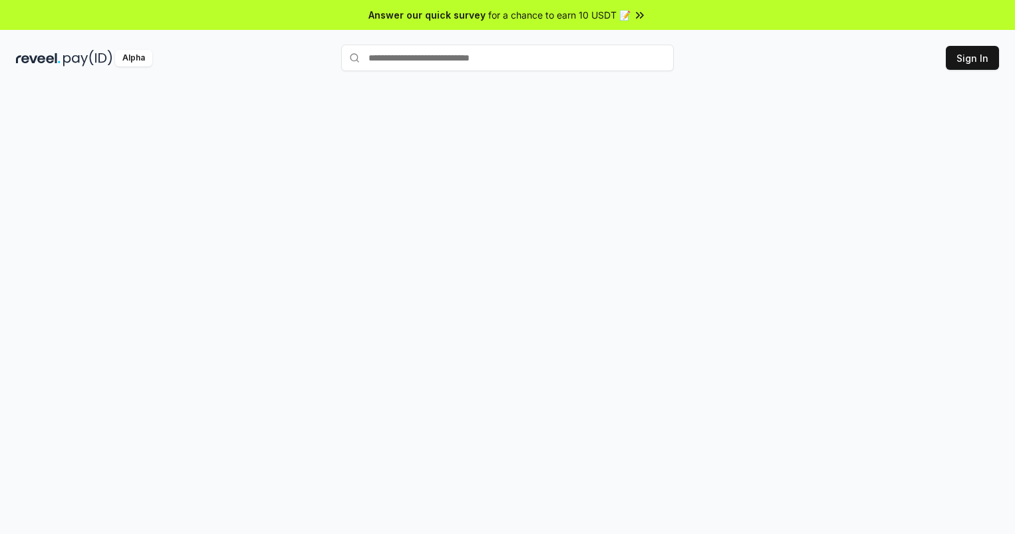 This screenshot has width=1015, height=534. What do you see at coordinates (38, 58) in the screenshot?
I see `img: reveel_dark` at bounding box center [38, 58].